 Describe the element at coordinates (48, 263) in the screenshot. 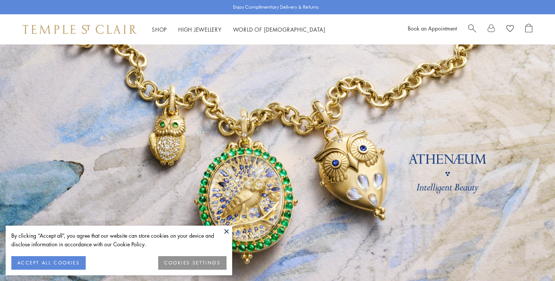

I see `button: ACCEPT ALL COOKIES` at that location.